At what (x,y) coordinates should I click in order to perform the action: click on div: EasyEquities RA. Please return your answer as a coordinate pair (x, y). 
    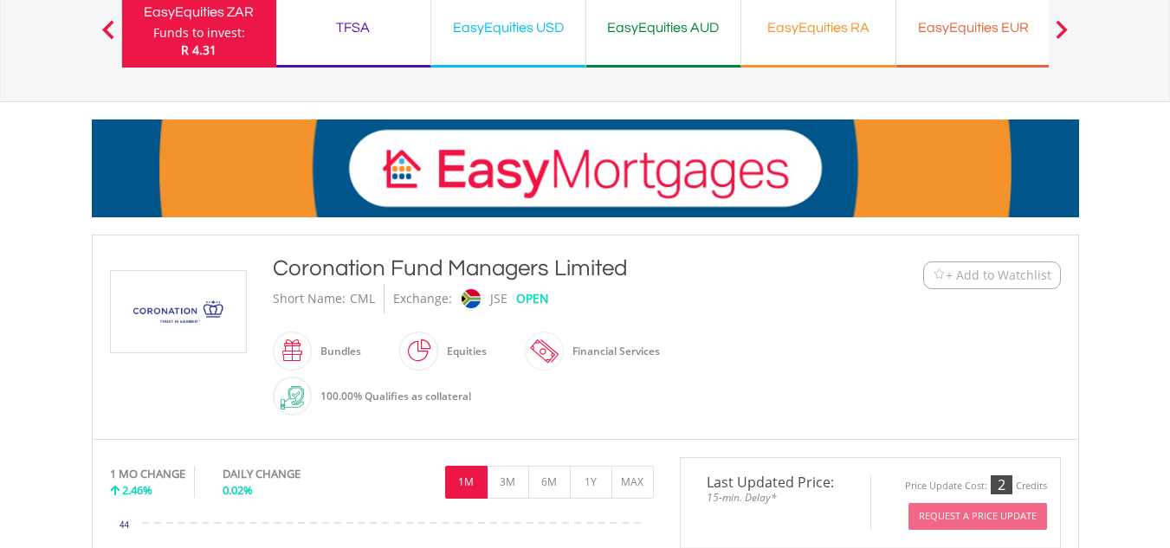
    Looking at the image, I should click on (818, 28).